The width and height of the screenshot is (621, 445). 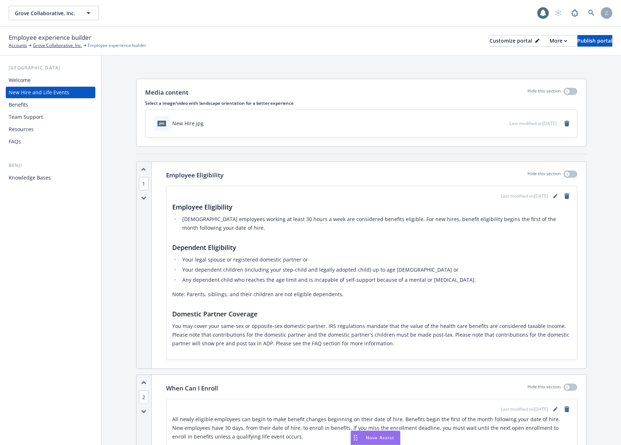 What do you see at coordinates (144, 184) in the screenshot?
I see `button: 1` at bounding box center [144, 184].